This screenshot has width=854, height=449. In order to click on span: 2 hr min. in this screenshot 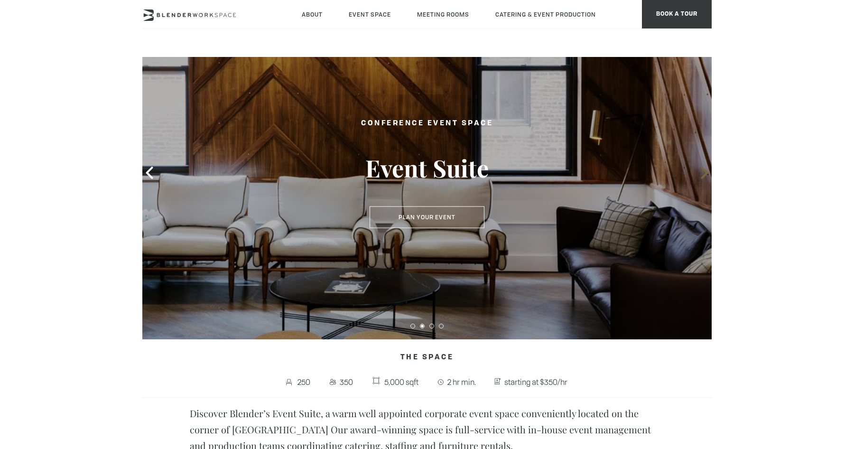, I will do `click(462, 382)`.